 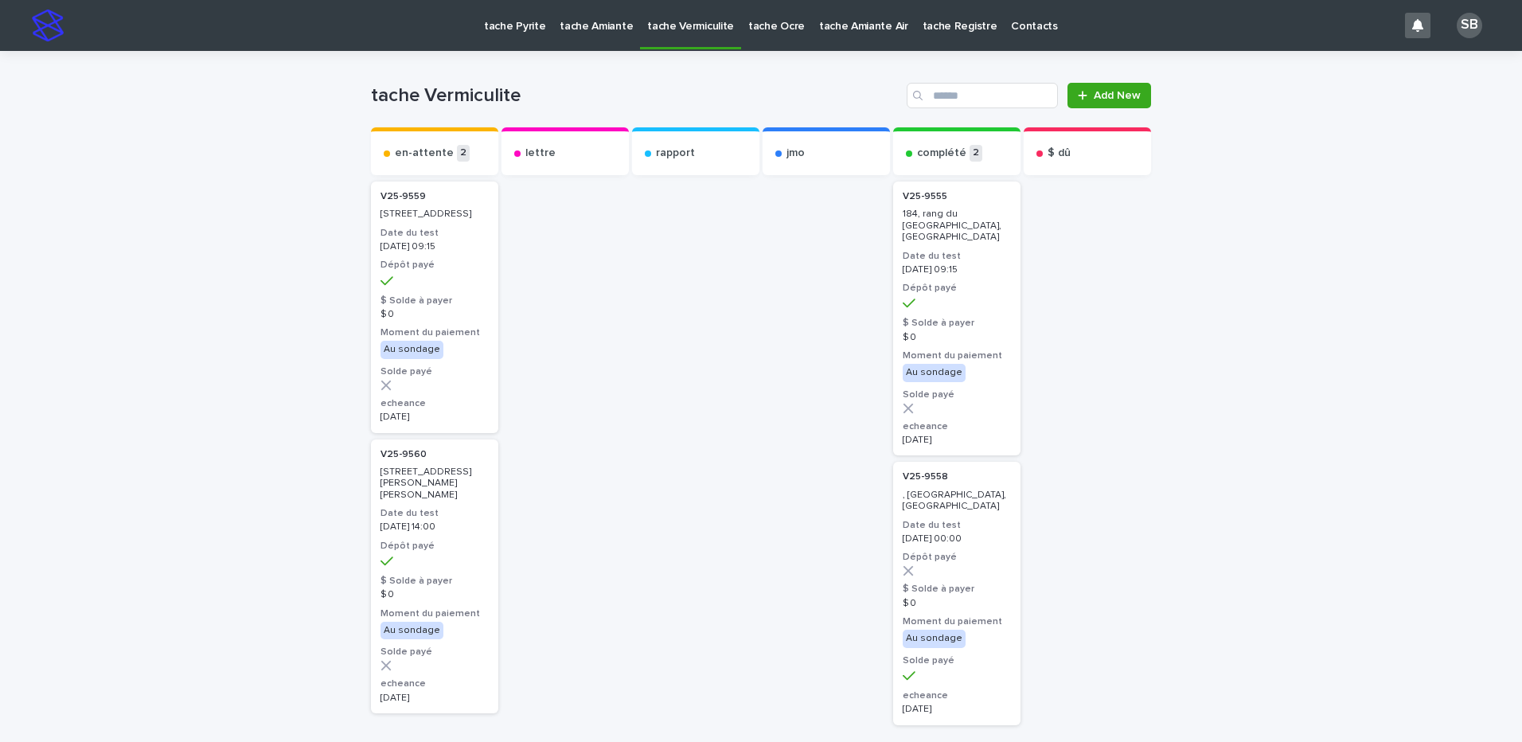 What do you see at coordinates (1059, 153) in the screenshot?
I see `p: $ dû` at bounding box center [1059, 153].